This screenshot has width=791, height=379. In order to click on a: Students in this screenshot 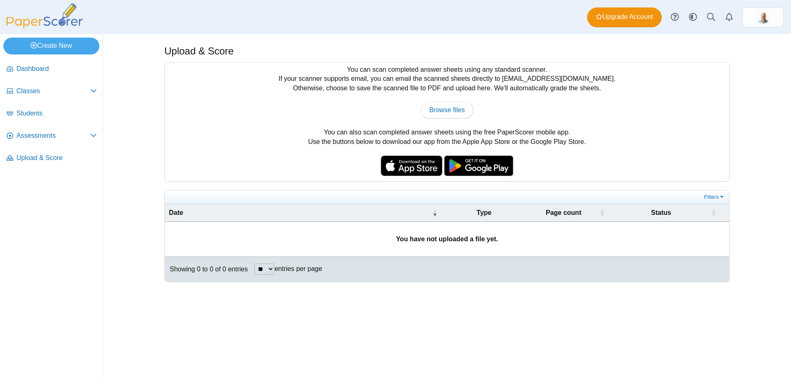, I will do `click(52, 114)`.